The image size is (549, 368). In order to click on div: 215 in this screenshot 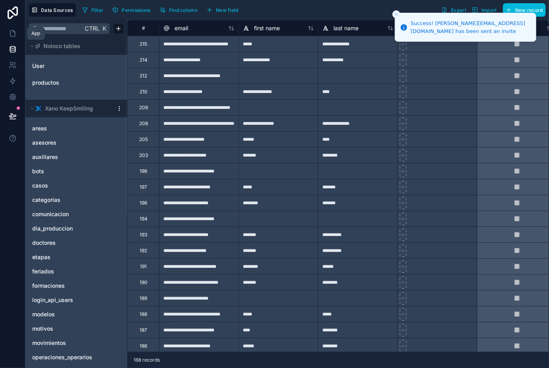, I will do `click(143, 44)`.